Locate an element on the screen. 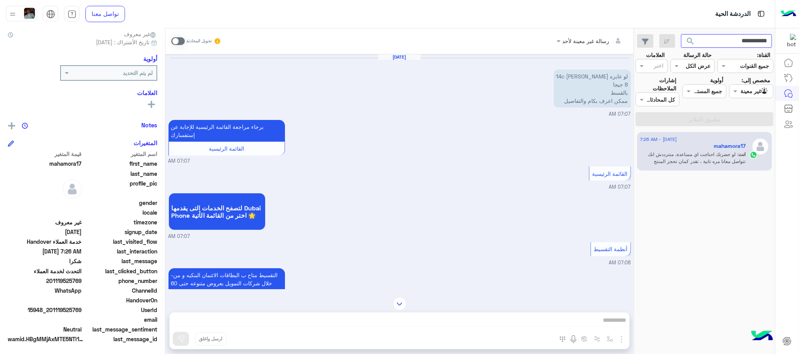  p: الدردشة الحية is located at coordinates (733, 14).